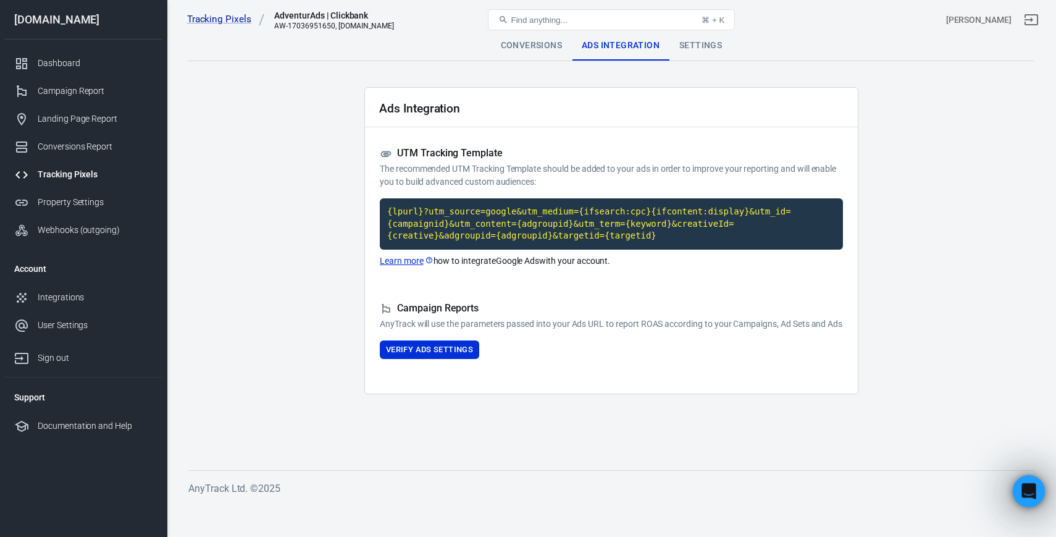 The height and width of the screenshot is (537, 1056). I want to click on h2: Ads Integration, so click(419, 108).